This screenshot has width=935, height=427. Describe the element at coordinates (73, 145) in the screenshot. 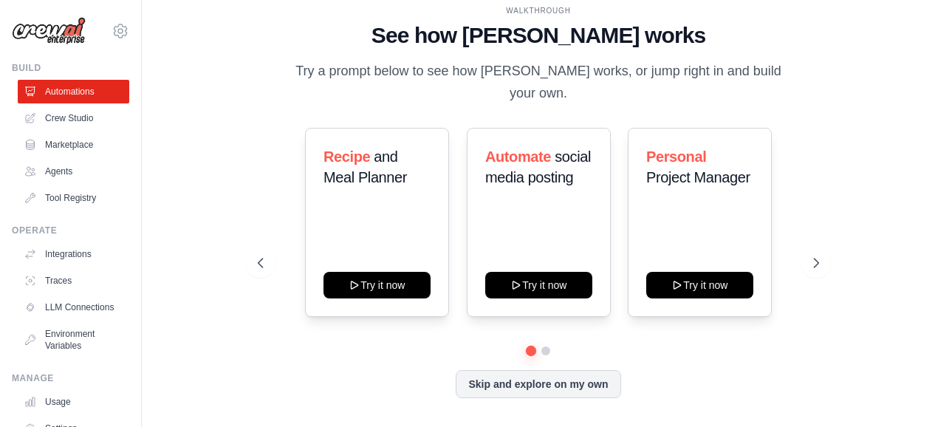

I see `a: Marketplace` at that location.